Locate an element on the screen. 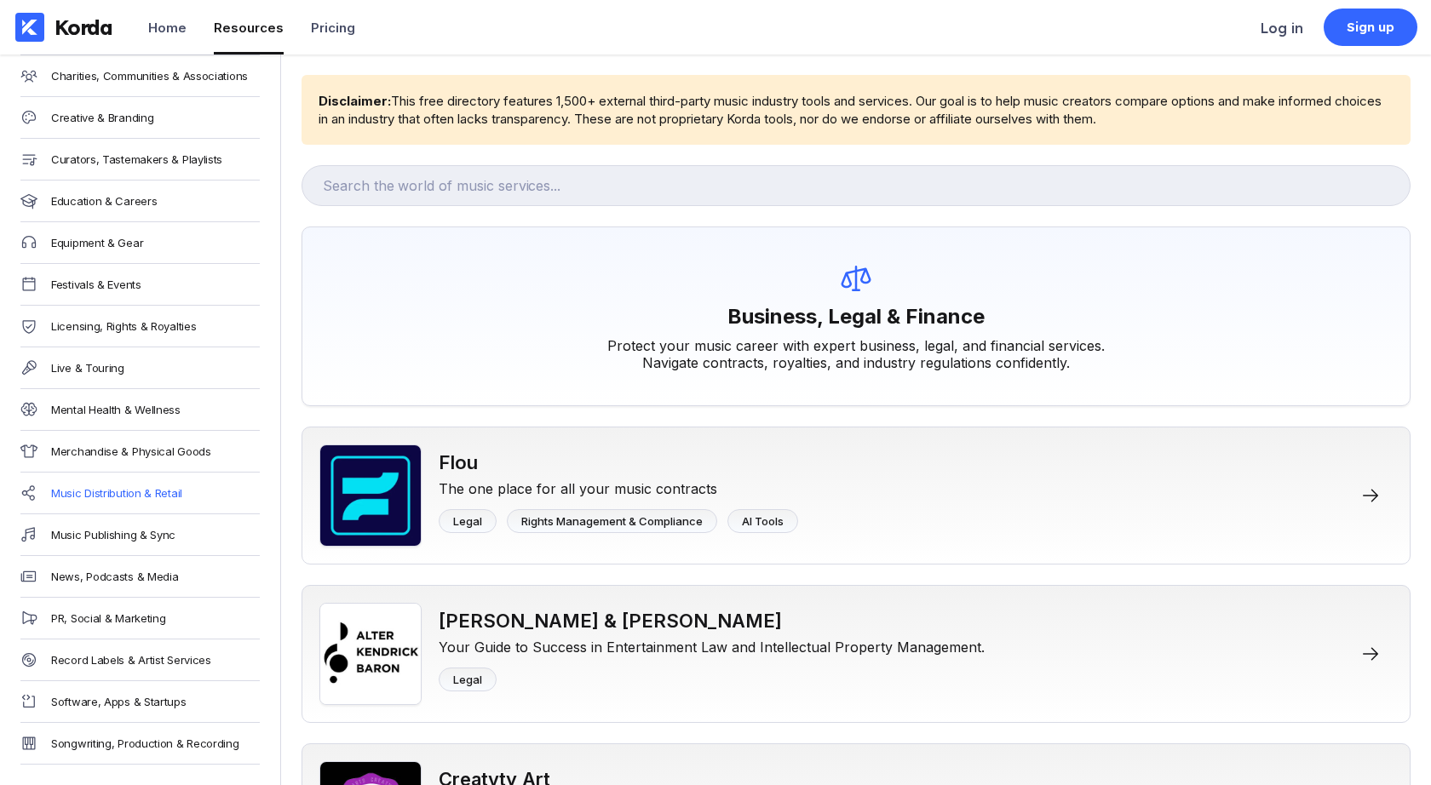 The height and width of the screenshot is (785, 1431). div: Curators, Tastemakers & Playlists is located at coordinates (136, 159).